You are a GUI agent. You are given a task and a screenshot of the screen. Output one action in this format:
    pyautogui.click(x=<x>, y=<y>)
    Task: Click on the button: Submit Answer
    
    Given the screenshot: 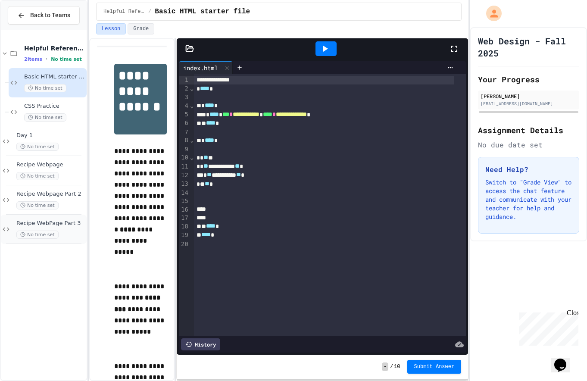 What is the action you would take?
    pyautogui.click(x=435, y=367)
    